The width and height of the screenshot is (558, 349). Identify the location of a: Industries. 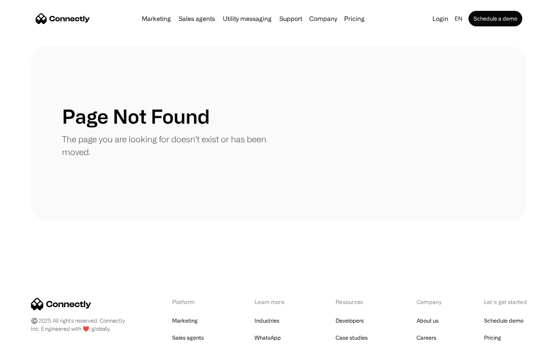
(267, 320).